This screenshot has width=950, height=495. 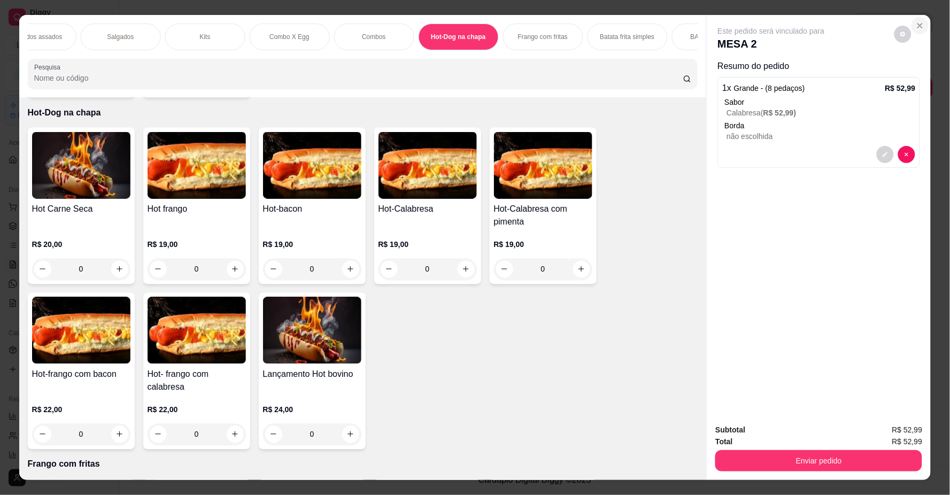 I want to click on p: Combo X Egg, so click(x=289, y=37).